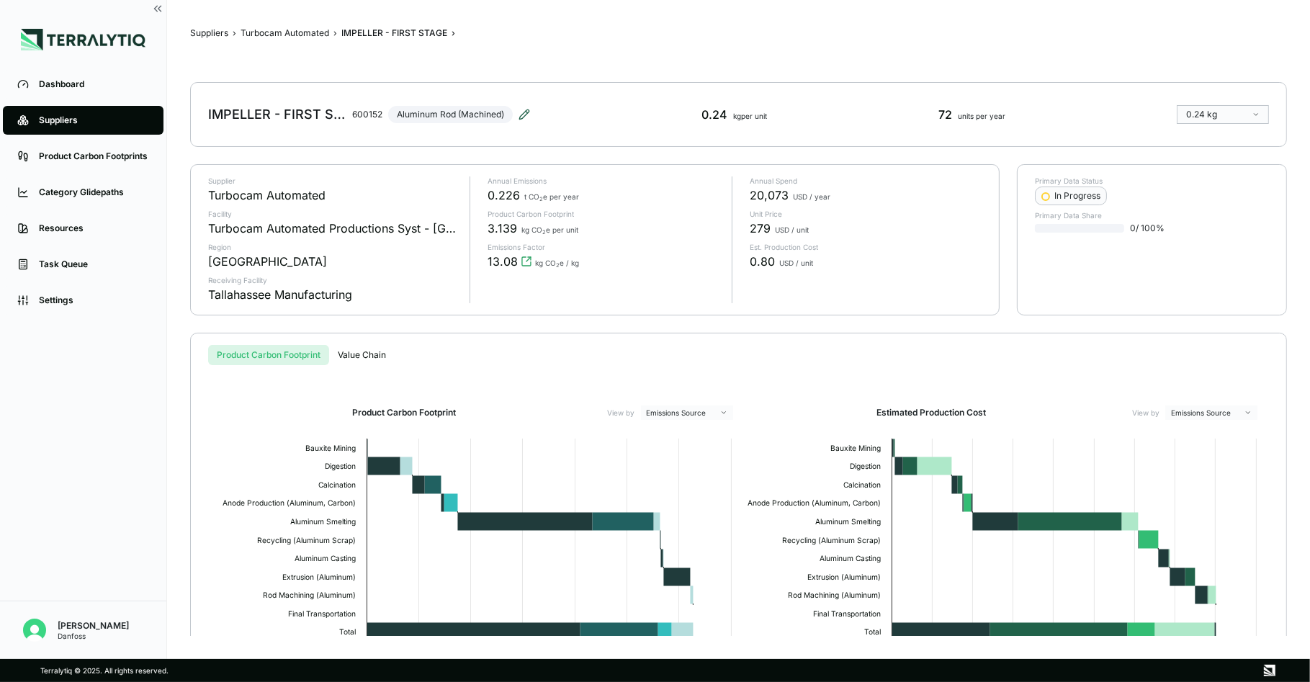  I want to click on span: kg CO e per unit, so click(550, 230).